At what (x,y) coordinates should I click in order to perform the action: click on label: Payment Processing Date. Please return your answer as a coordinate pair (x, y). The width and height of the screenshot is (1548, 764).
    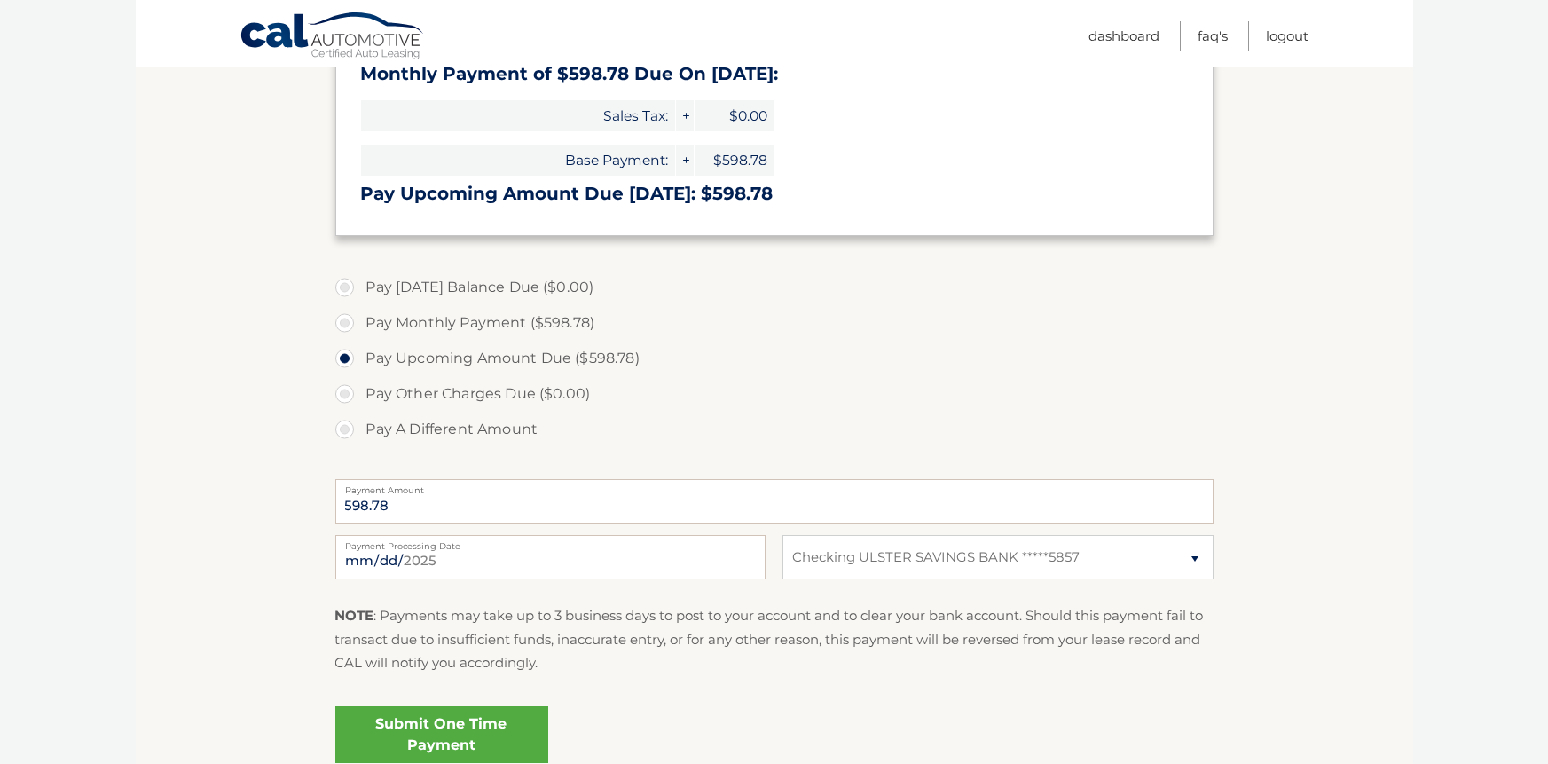
    Looking at the image, I should click on (550, 542).